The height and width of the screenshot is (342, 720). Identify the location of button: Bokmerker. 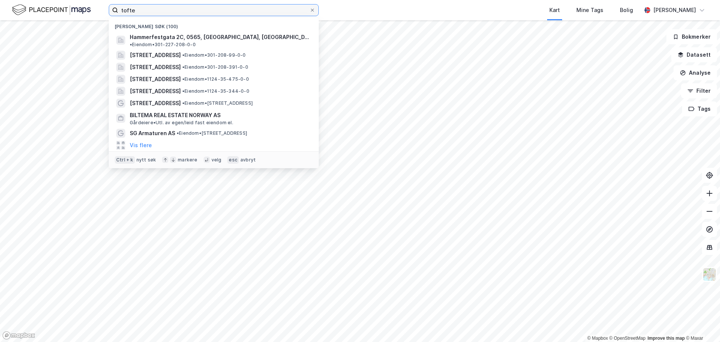
(692, 37).